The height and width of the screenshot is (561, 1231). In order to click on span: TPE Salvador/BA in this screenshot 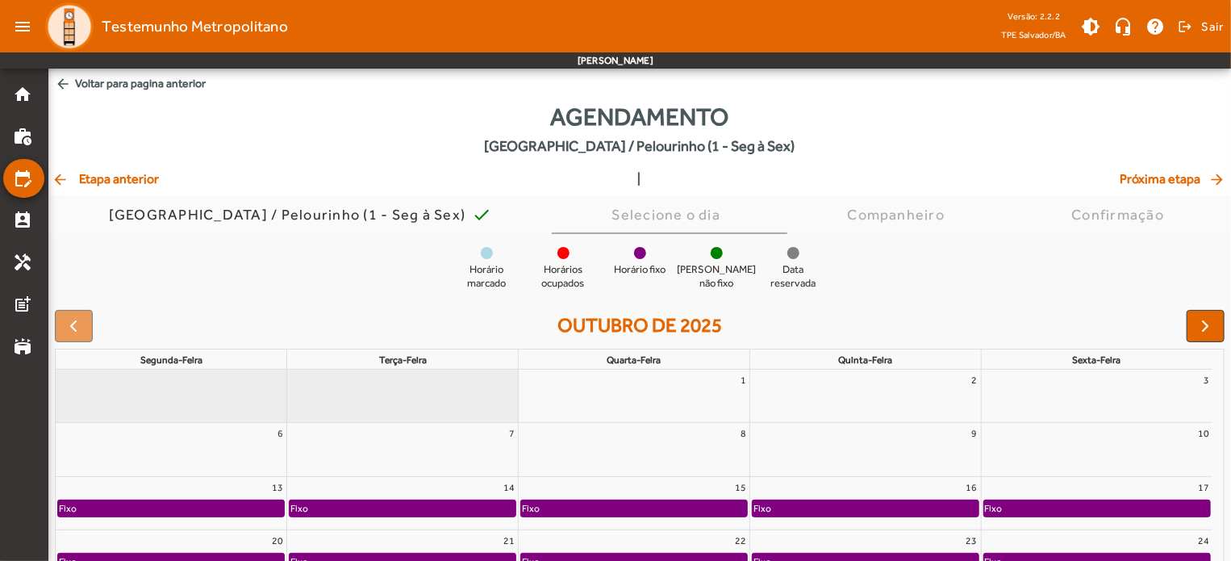, I will do `click(1034, 35)`.